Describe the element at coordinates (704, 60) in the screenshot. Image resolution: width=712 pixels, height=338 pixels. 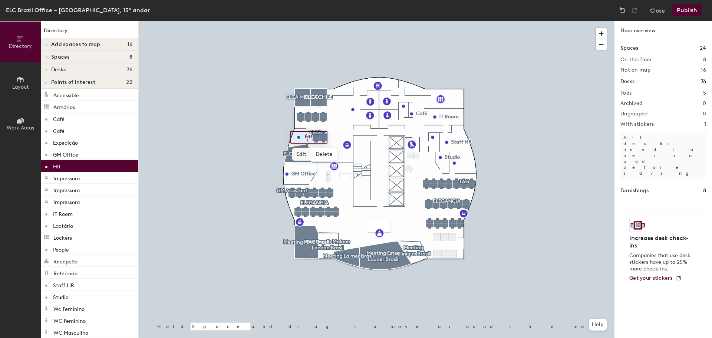
I see `h2: 8` at that location.